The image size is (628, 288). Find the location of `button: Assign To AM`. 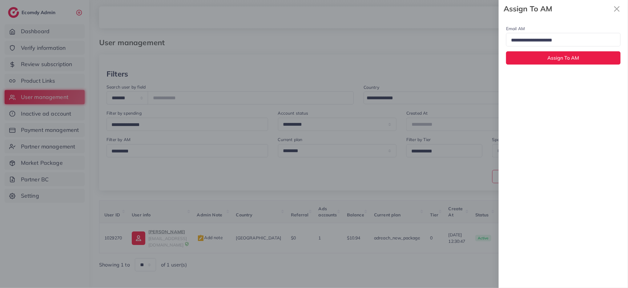

button: Assign To AM is located at coordinates (563, 58).